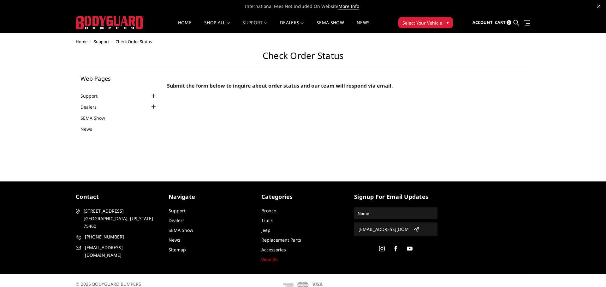 This screenshot has height=287, width=606. Describe the element at coordinates (303, 197) in the screenshot. I see `h5: Categories` at that location.